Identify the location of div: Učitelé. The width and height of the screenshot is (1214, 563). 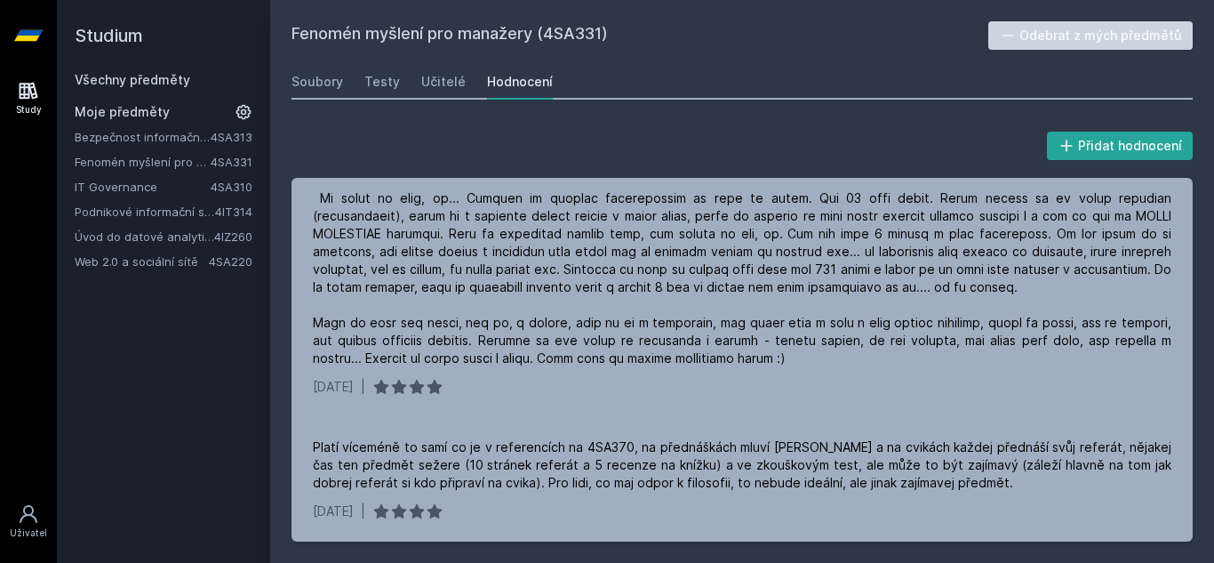
(444, 82).